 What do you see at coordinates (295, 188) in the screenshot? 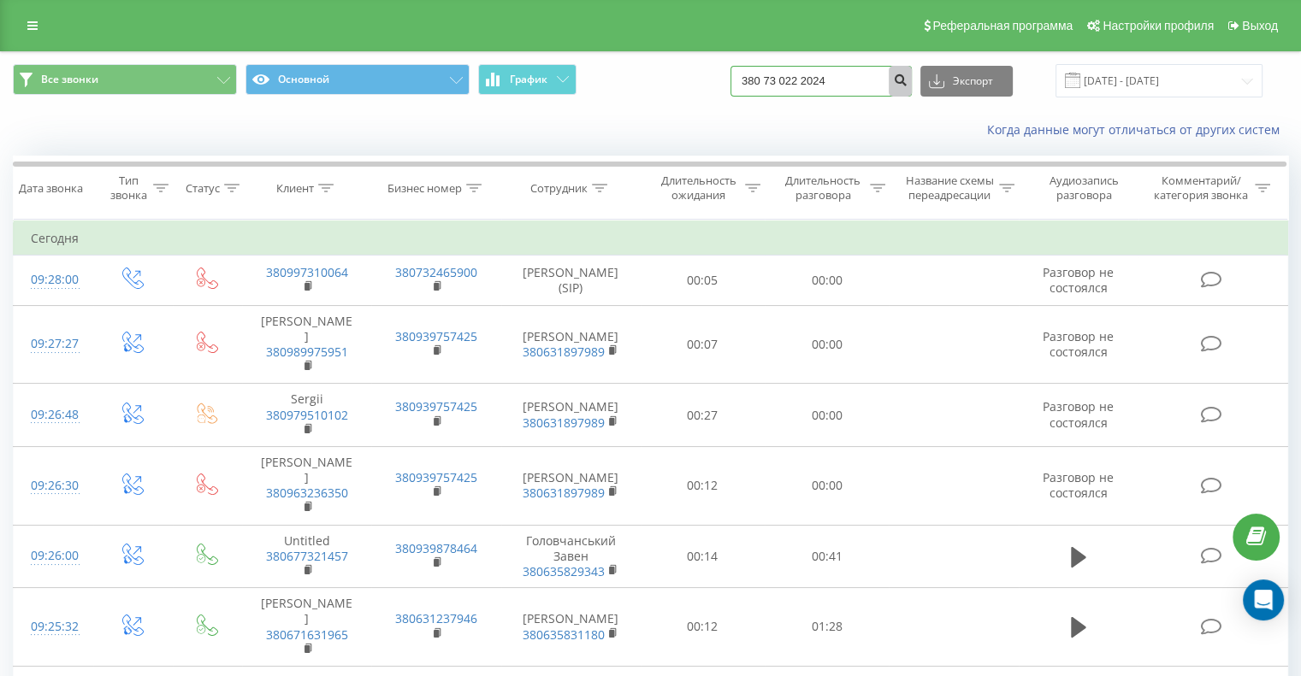
I see `div: Клиент` at bounding box center [295, 188].